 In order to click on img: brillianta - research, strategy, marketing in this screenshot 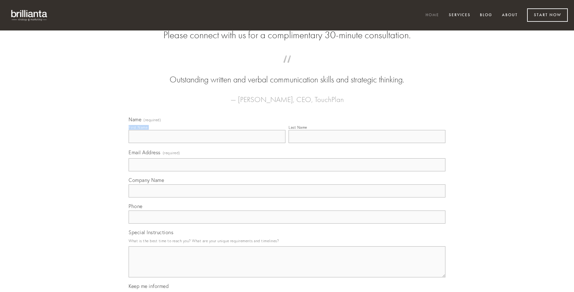, I will do `click(30, 15)`.